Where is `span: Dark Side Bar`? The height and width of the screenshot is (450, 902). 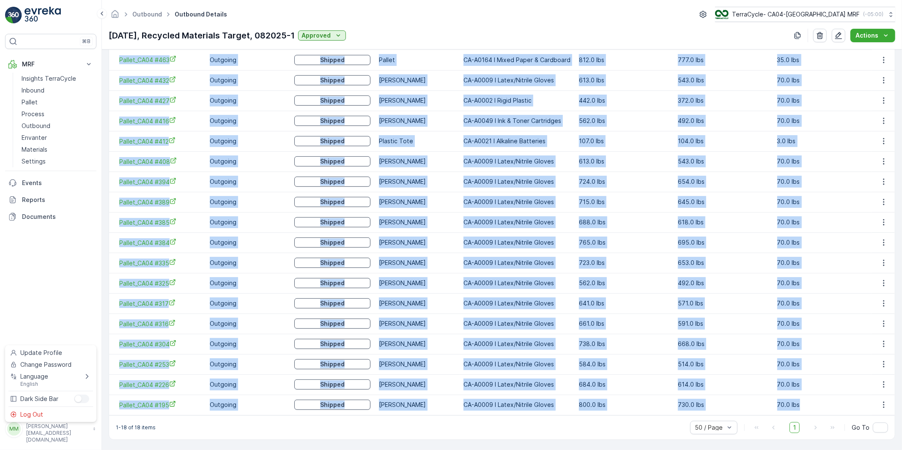 span: Dark Side Bar is located at coordinates (39, 399).